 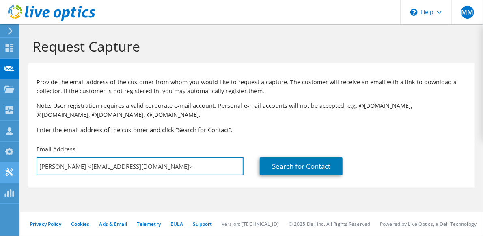 What do you see at coordinates (252, 87) in the screenshot?
I see `p: Provide the email address of the customer from whom you would like to request a capture. The cust...` at bounding box center [252, 87].